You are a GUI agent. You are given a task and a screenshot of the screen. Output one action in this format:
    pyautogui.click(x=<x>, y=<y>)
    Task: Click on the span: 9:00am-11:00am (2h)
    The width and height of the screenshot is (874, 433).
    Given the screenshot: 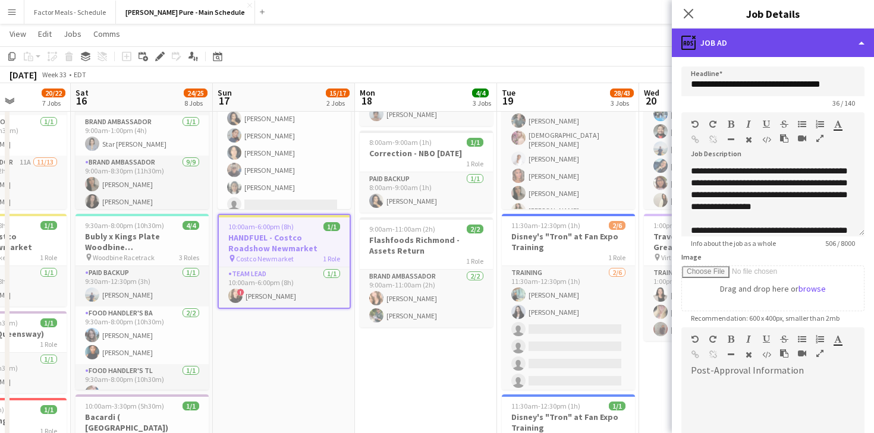 What is the action you would take?
    pyautogui.click(x=402, y=229)
    